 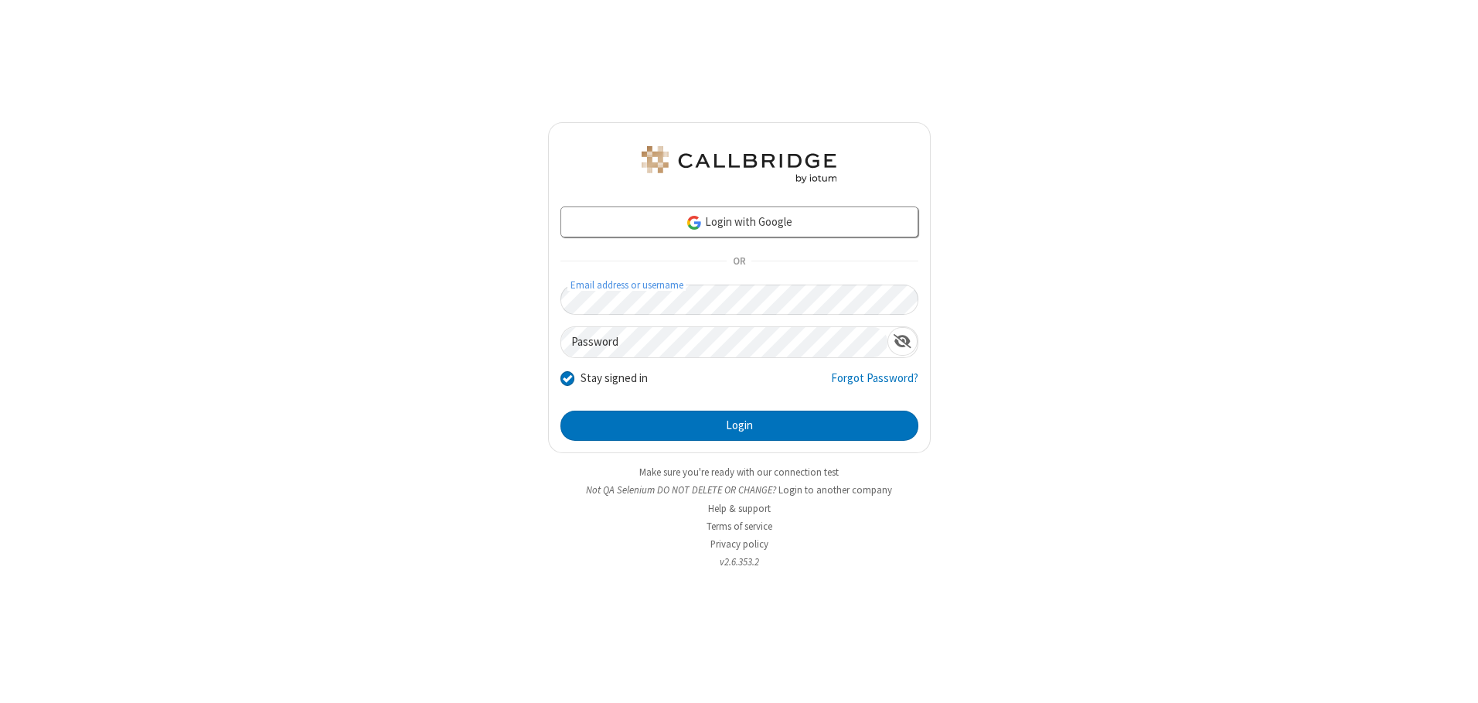 What do you see at coordinates (739, 261) in the screenshot?
I see `span: OR` at bounding box center [739, 261].